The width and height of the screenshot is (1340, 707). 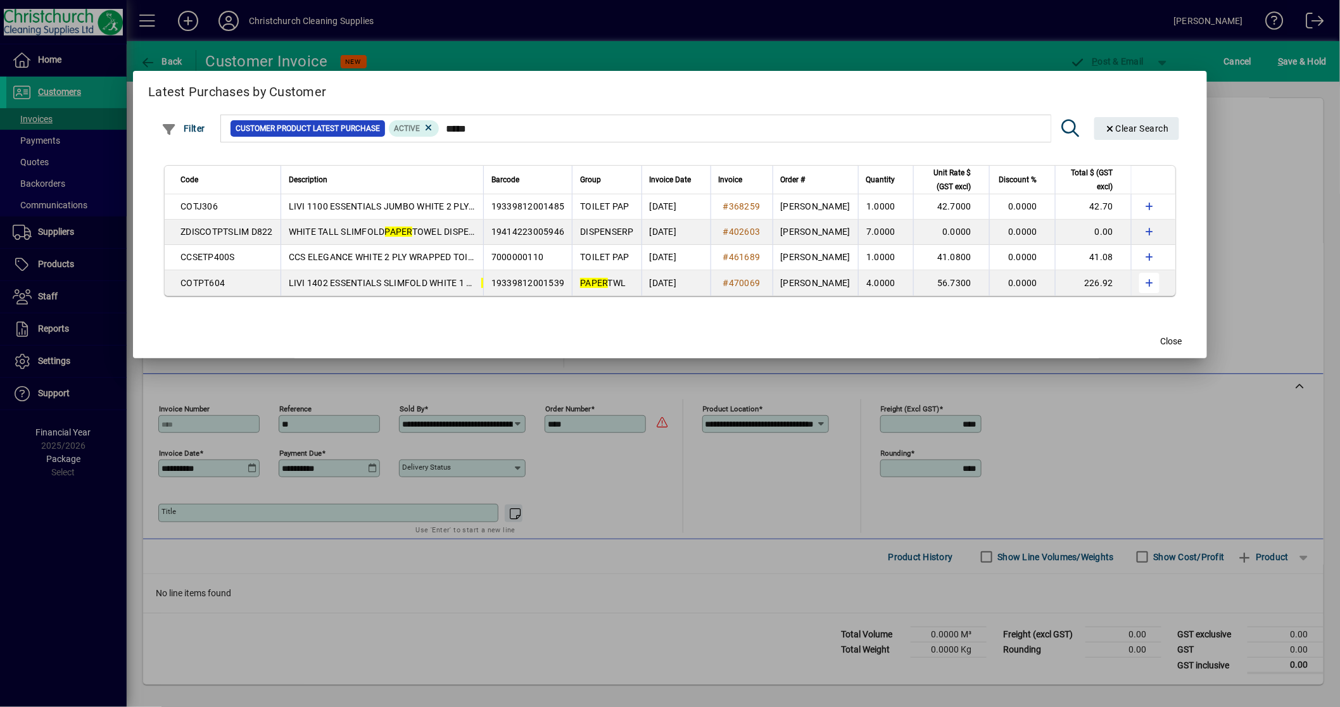 I want to click on span: Filter, so click(x=183, y=129).